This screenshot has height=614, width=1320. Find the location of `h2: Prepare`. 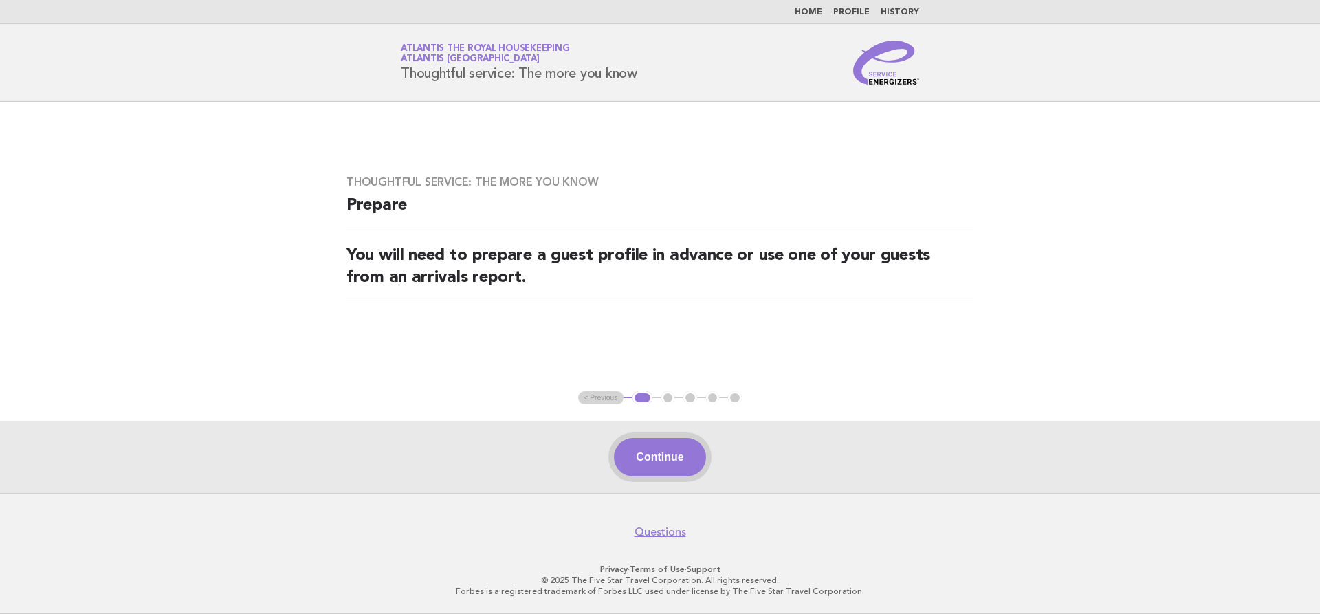

h2: Prepare is located at coordinates (660, 211).